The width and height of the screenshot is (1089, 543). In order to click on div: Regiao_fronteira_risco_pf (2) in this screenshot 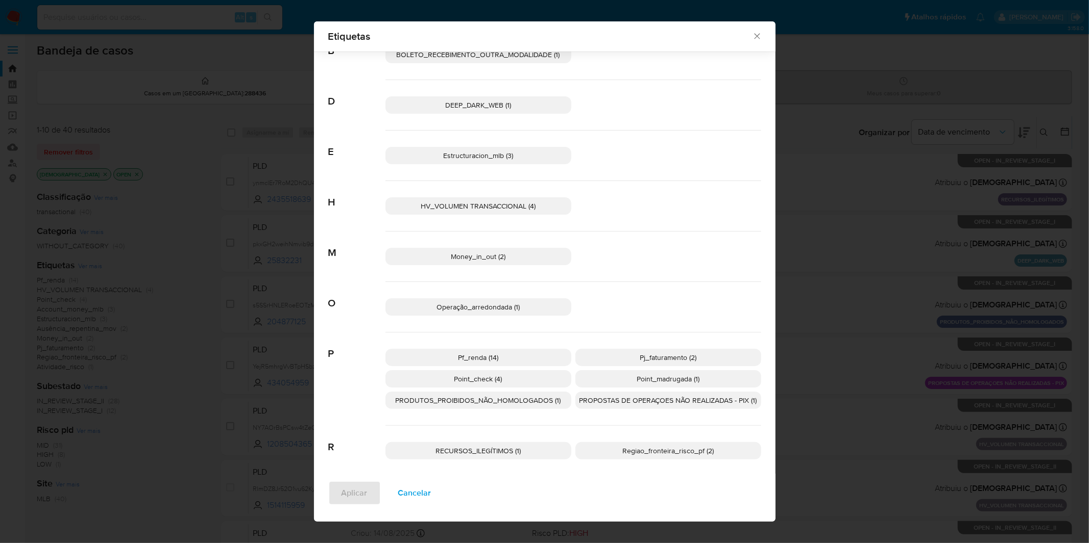, I will do `click(668, 451)`.